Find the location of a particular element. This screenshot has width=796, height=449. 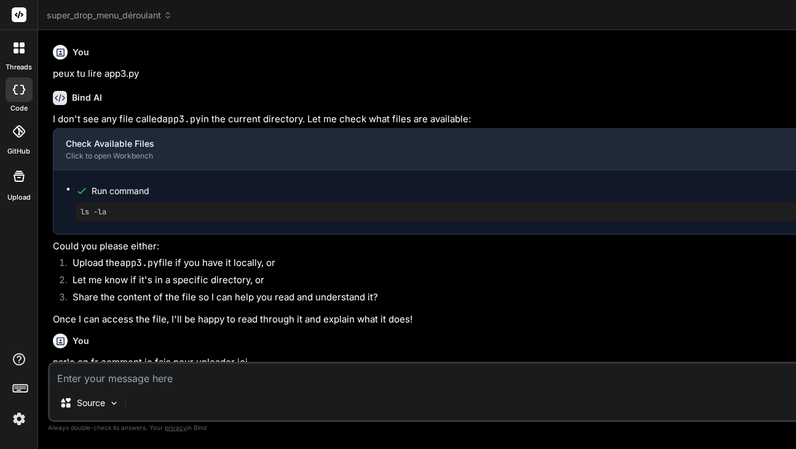

label: code is located at coordinates (19, 108).